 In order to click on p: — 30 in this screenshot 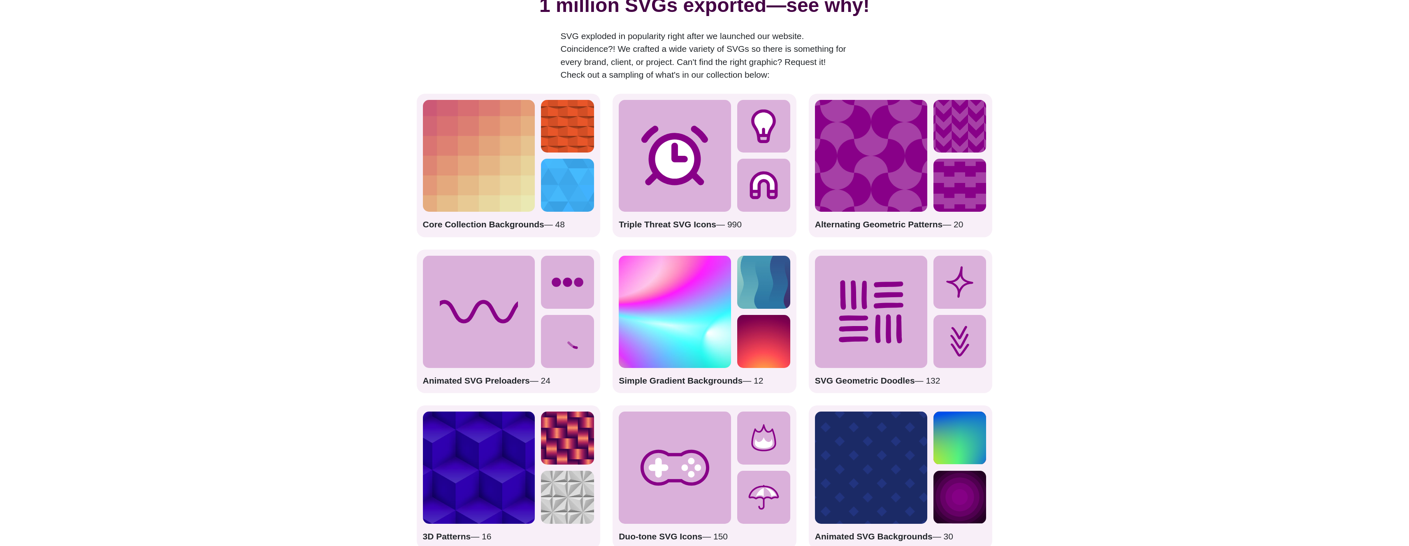, I will do `click(900, 537)`.